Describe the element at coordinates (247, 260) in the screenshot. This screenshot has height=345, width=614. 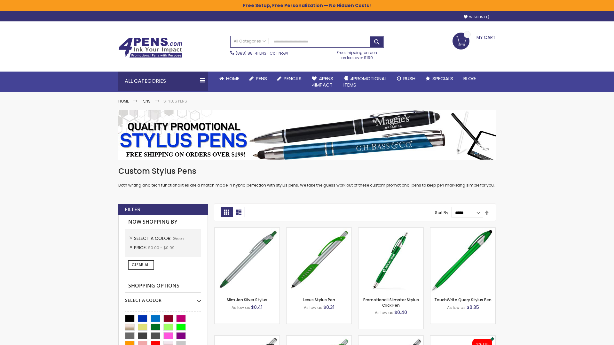
I see `img: Slim Jen Silver Stylus-Green` at that location.